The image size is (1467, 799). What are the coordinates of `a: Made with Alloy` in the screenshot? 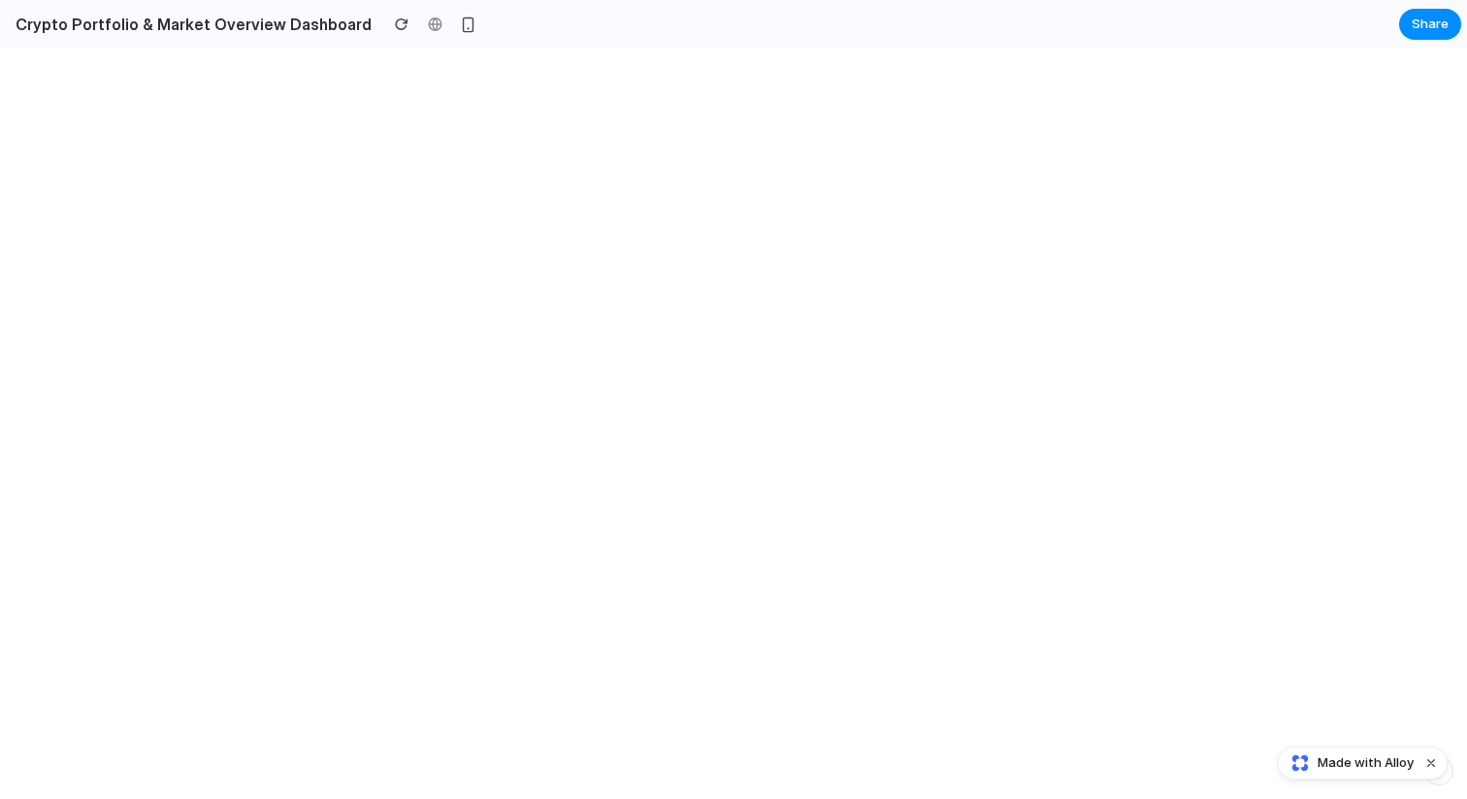 It's located at (1347, 763).